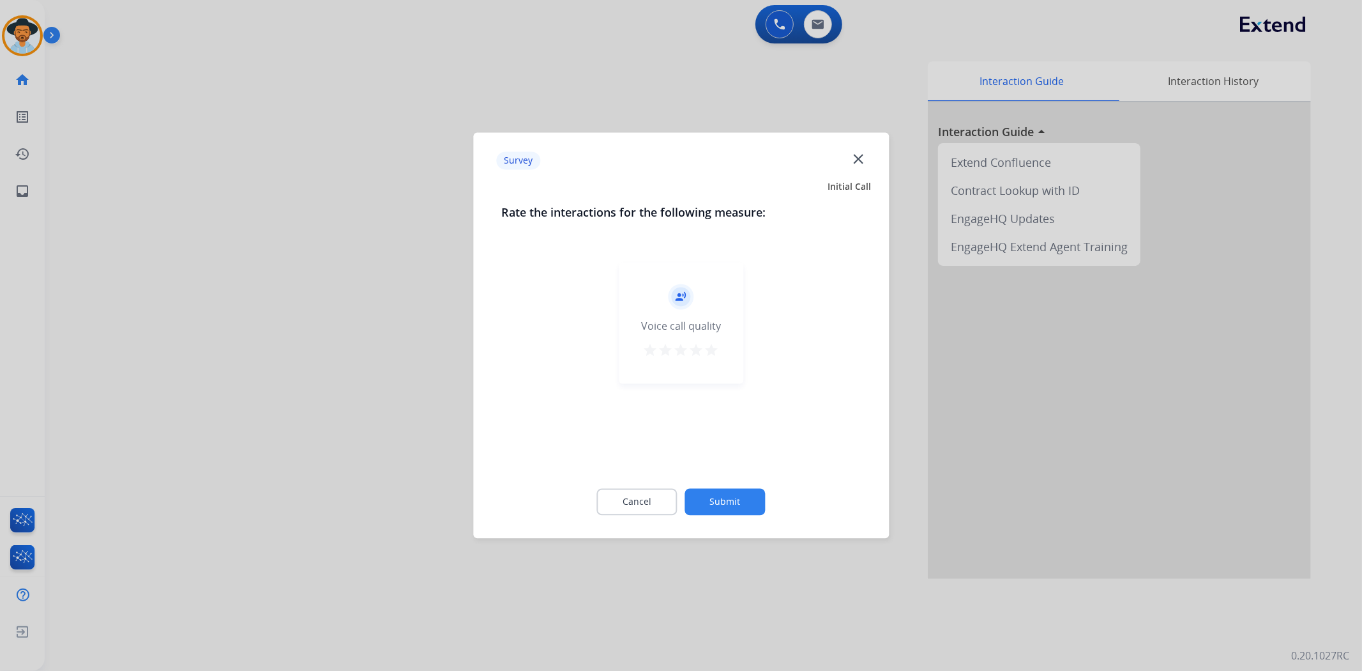  I want to click on button: Cancel, so click(637, 502).